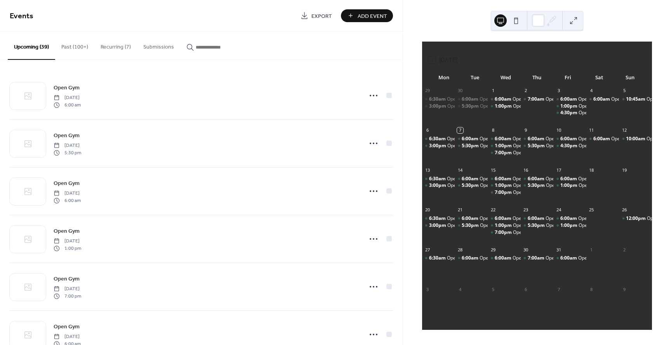 Image resolution: width=671 pixels, height=345 pixels. Describe the element at coordinates (624, 249) in the screenshot. I see `div: 2` at that location.